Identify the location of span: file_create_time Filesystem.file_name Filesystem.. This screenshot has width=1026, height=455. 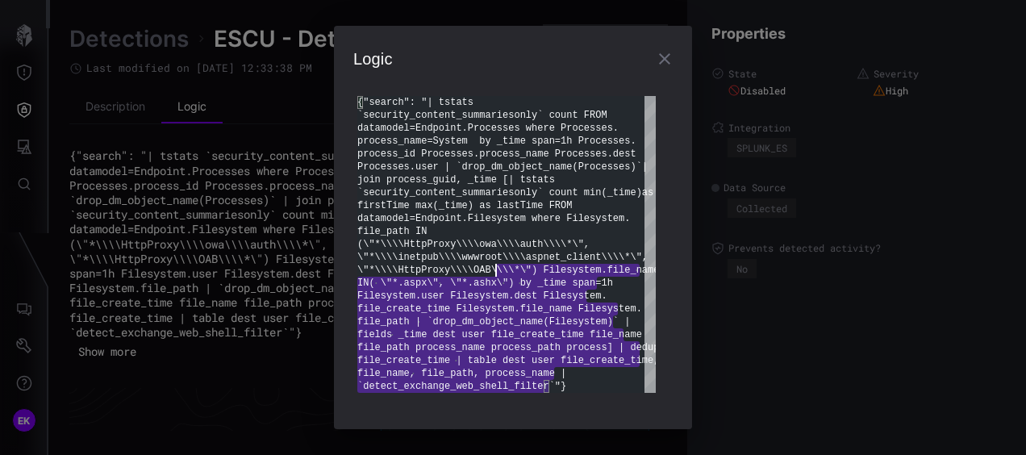
(499, 309).